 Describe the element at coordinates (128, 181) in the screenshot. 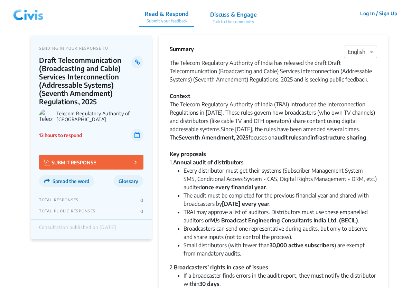

I see `span: Glossary` at that location.